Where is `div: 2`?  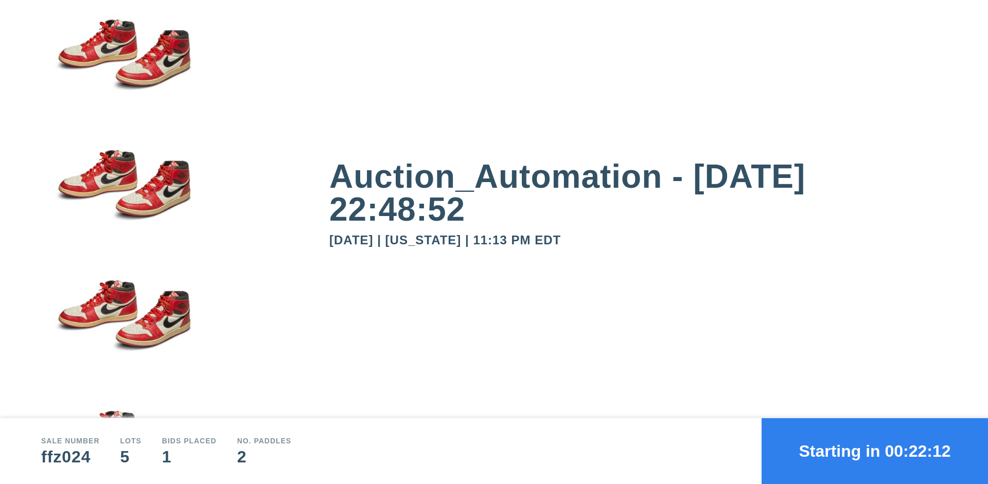 div: 2 is located at coordinates (264, 457).